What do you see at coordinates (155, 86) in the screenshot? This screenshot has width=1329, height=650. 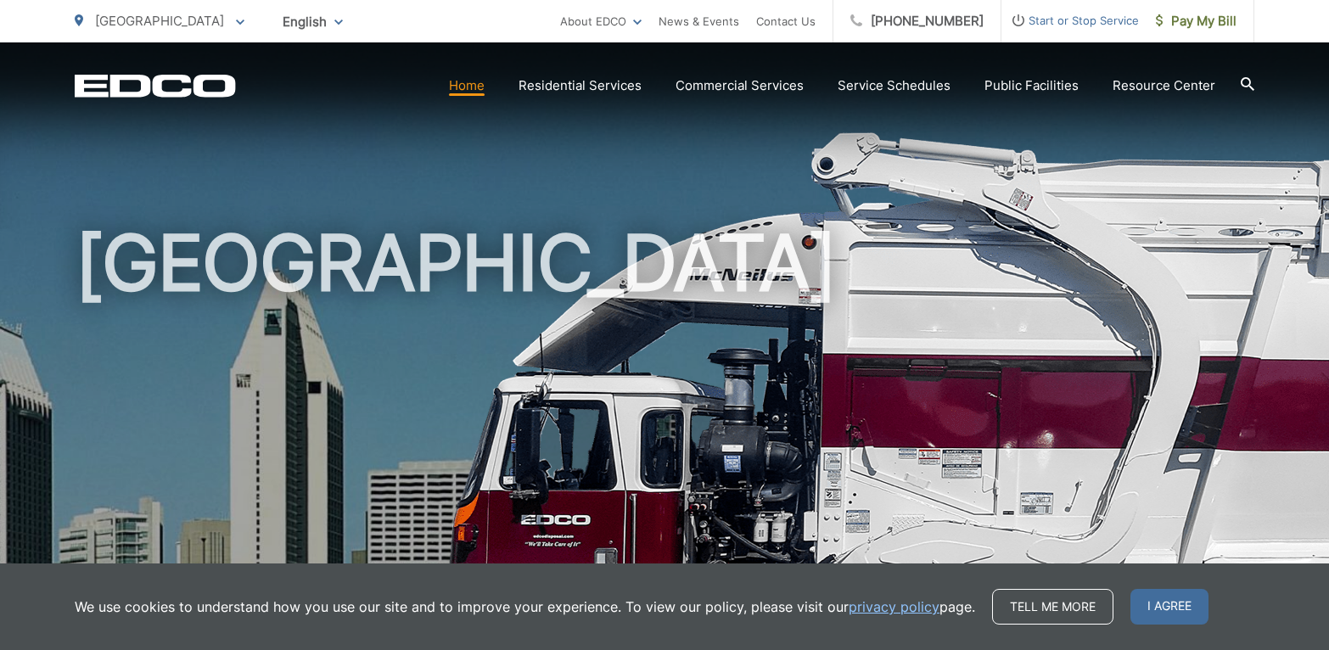 I see `a: EDCD logo. Return to the homepage.` at bounding box center [155, 86].